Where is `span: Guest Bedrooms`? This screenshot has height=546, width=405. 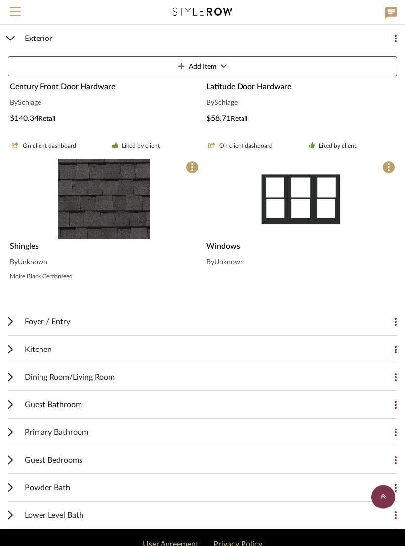
span: Guest Bedrooms is located at coordinates (53, 461).